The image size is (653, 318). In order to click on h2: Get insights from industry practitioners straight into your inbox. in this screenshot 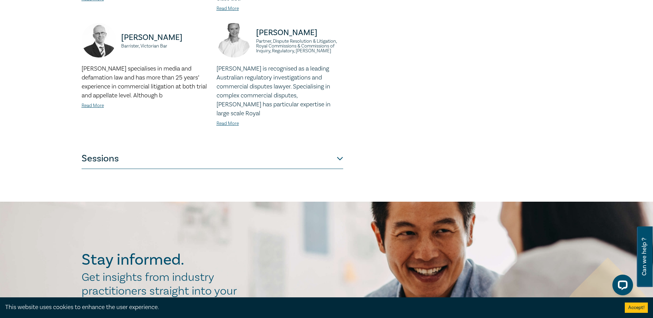, I will do `click(163, 291)`.